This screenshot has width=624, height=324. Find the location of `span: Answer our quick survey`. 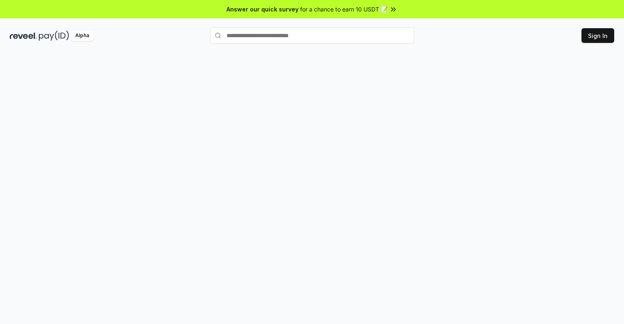

span: Answer our quick survey is located at coordinates (262, 9).